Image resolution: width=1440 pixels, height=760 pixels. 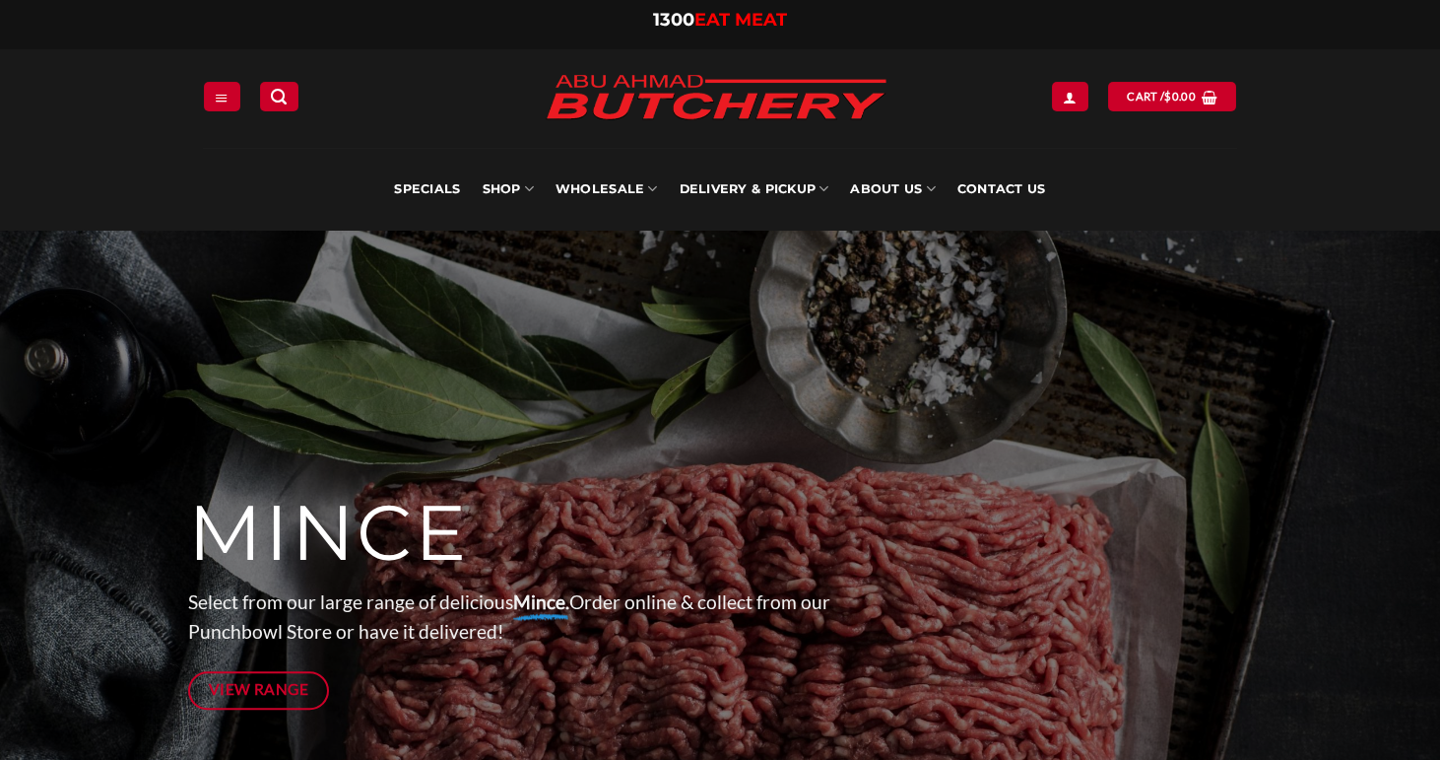 What do you see at coordinates (1002, 189) in the screenshot?
I see `a: Contact Us` at bounding box center [1002, 189].